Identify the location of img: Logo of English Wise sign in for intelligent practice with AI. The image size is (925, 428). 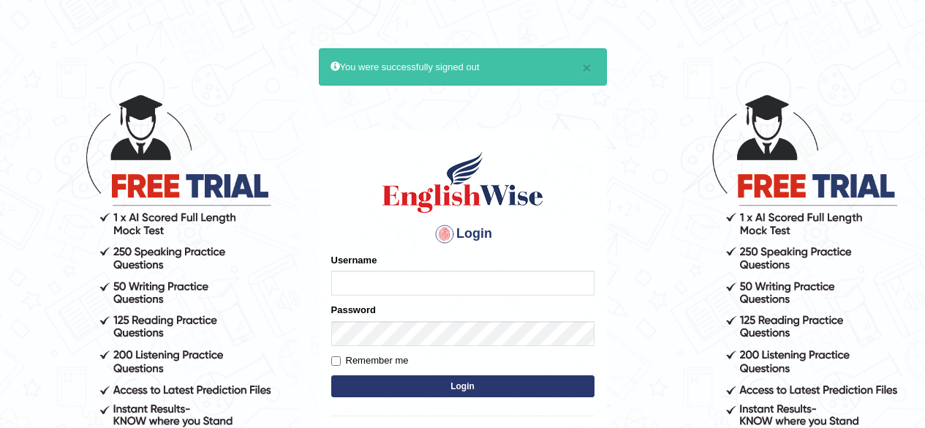
(463, 182).